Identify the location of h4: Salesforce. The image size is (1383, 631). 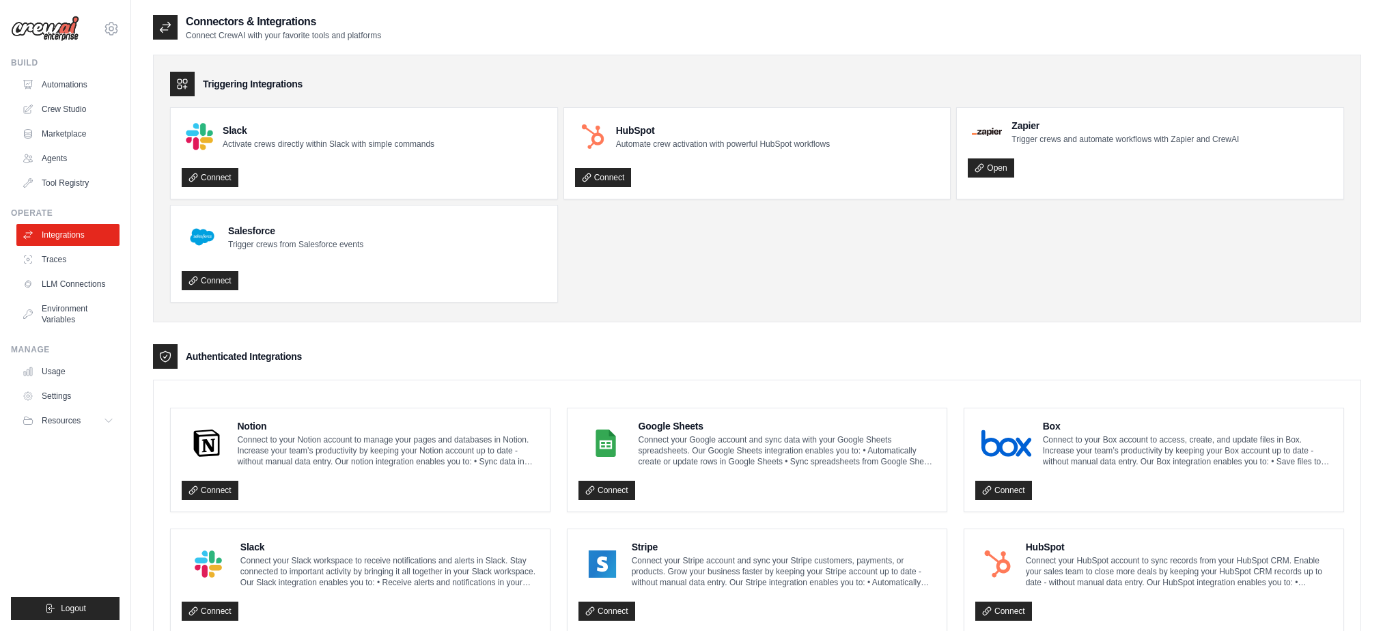
(296, 231).